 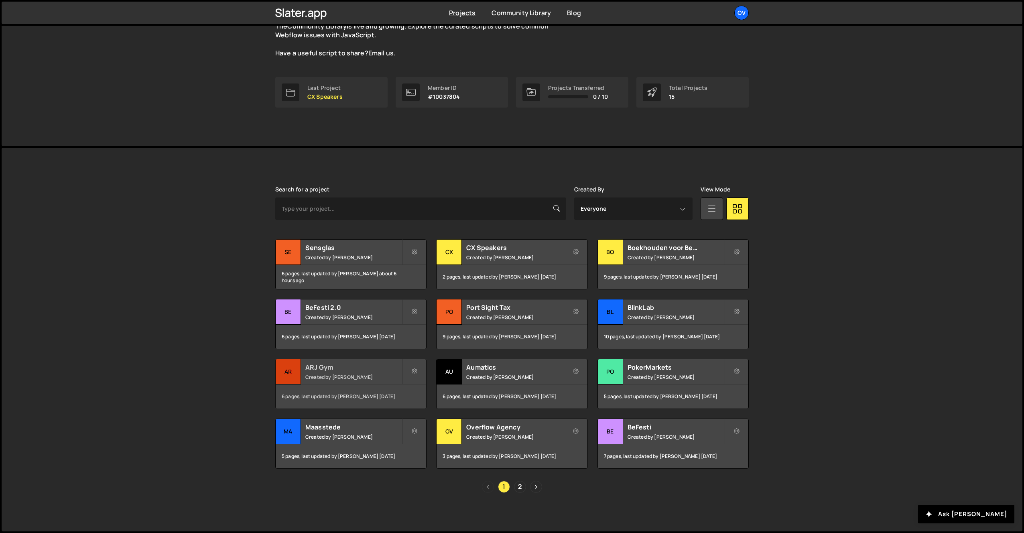 What do you see at coordinates (444, 97) in the screenshot?
I see `p: #10037804` at bounding box center [444, 97].